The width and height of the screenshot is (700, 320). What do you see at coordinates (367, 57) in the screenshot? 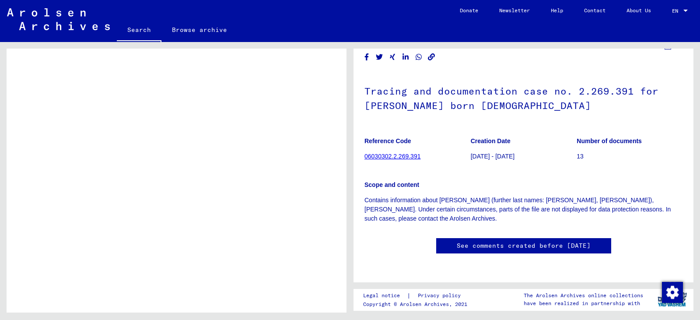
I see `button: Share on Facebook` at bounding box center [367, 57].